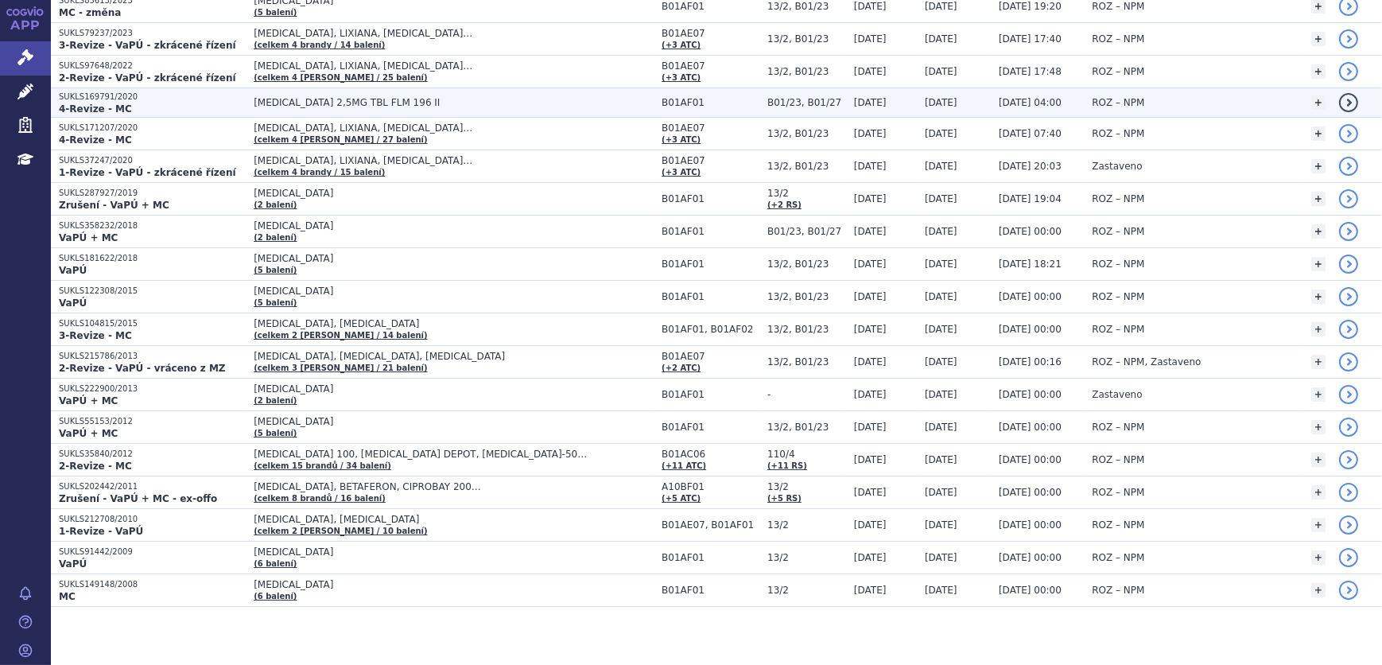 The width and height of the screenshot is (1382, 665). I want to click on span: ROZ – NPM, Zastaveno, so click(1146, 362).